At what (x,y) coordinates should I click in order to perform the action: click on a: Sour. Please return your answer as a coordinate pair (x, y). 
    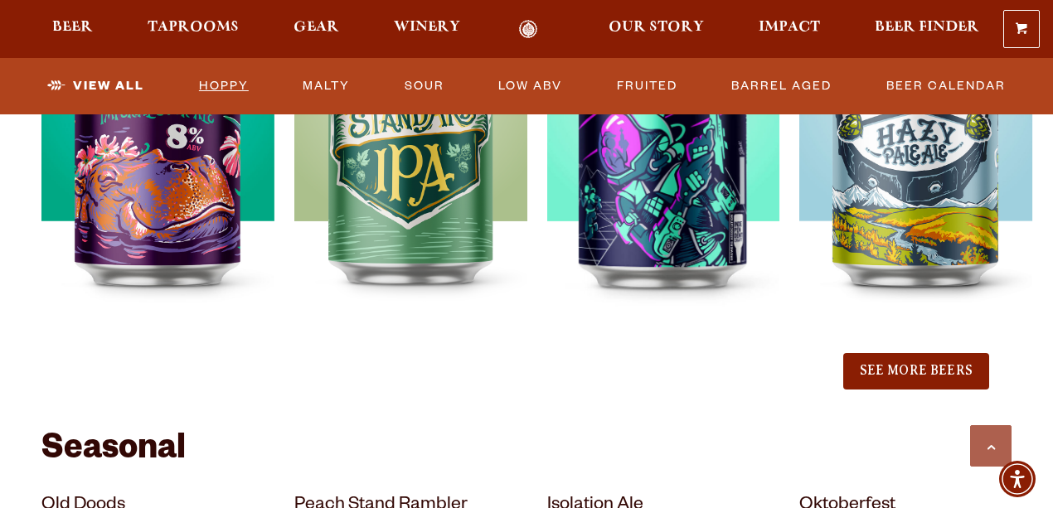
    Looking at the image, I should click on (425, 86).